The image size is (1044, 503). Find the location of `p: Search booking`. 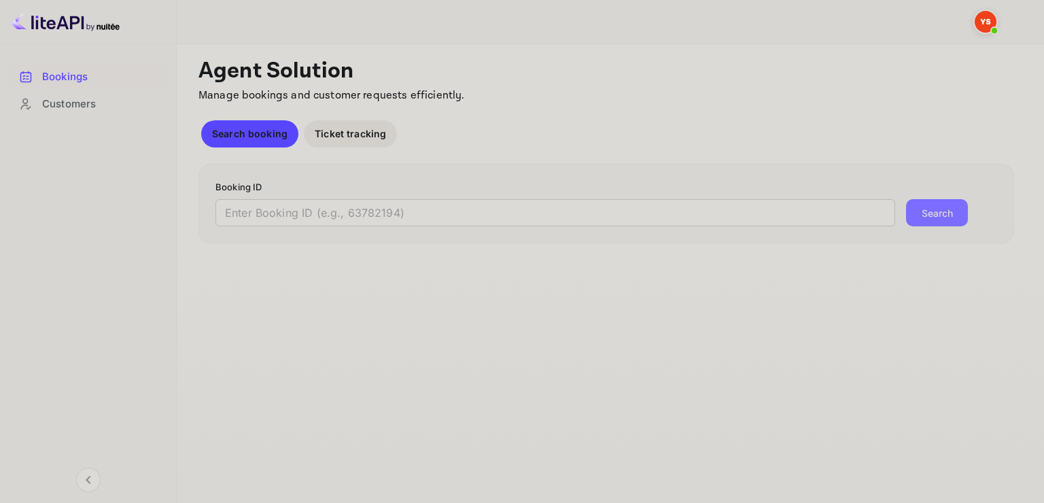

p: Search booking is located at coordinates (249, 133).